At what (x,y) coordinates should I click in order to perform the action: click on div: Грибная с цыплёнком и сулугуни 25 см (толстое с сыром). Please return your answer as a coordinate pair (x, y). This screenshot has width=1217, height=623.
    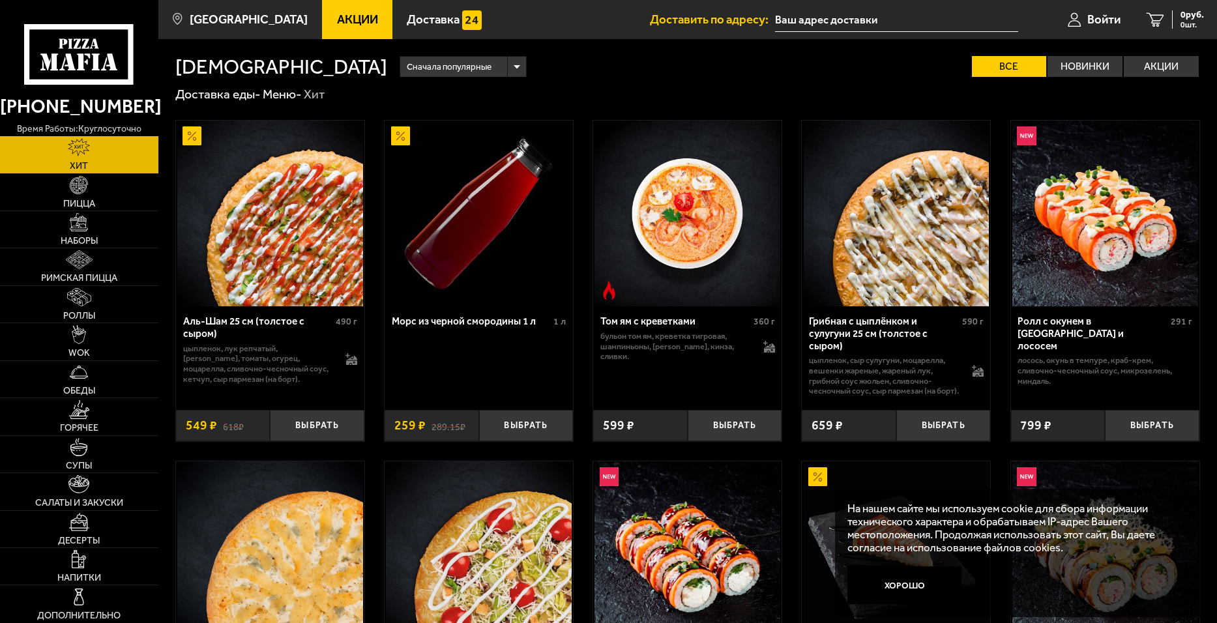
    Looking at the image, I should click on (884, 334).